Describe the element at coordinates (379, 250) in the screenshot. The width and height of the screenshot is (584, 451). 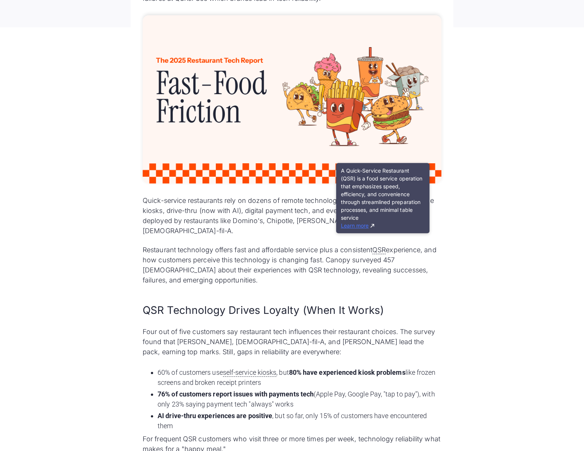
I see `span: QSR` at that location.